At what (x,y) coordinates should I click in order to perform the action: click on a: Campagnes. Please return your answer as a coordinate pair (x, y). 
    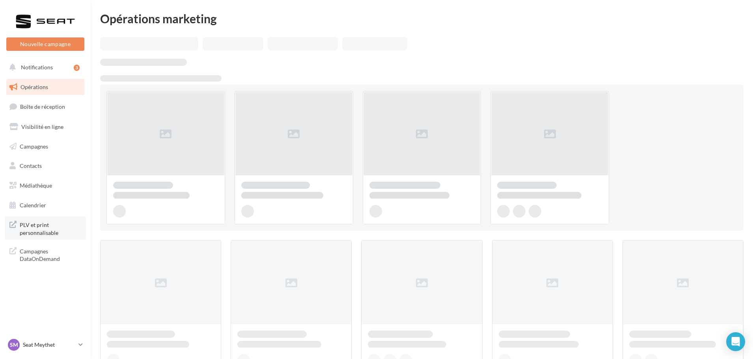
    Looking at the image, I should click on (45, 147).